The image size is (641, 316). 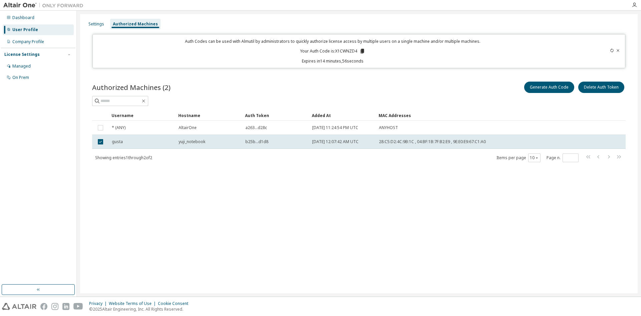 I want to click on div: Settings, so click(x=96, y=24).